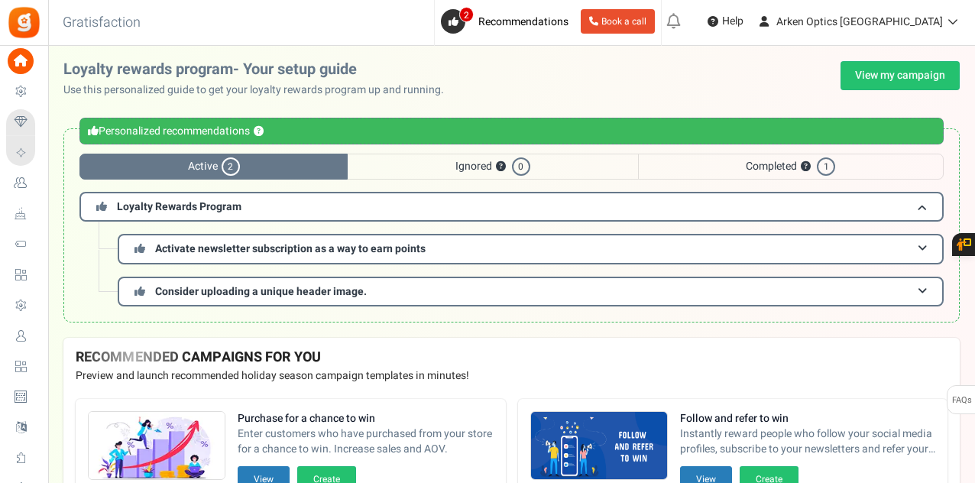 The height and width of the screenshot is (483, 975). What do you see at coordinates (507, 21) in the screenshot?
I see `a: 2 Recommendations` at bounding box center [507, 21].